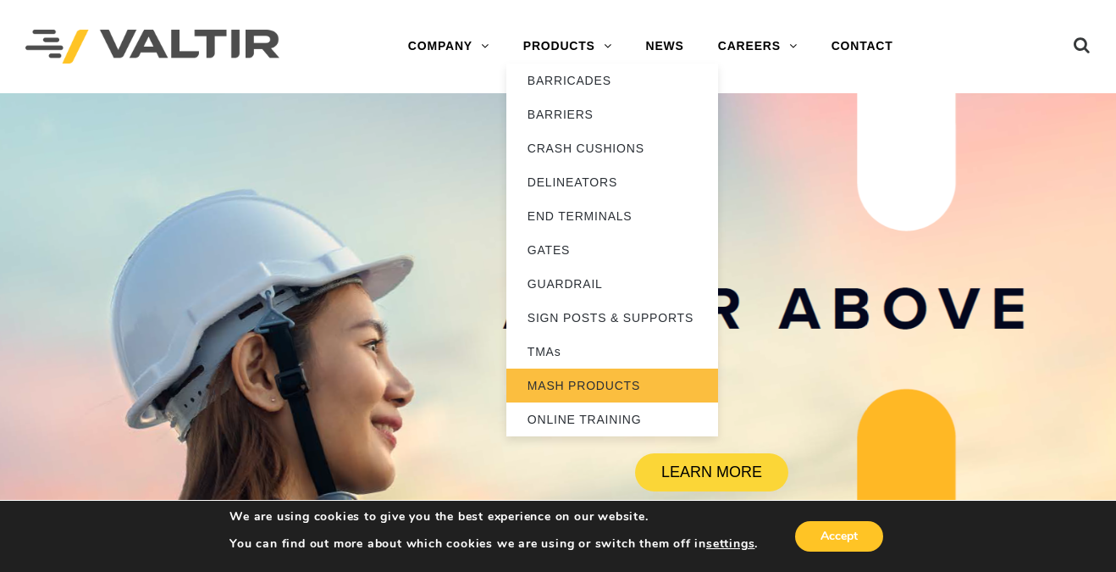  I want to click on a: GATES, so click(612, 250).